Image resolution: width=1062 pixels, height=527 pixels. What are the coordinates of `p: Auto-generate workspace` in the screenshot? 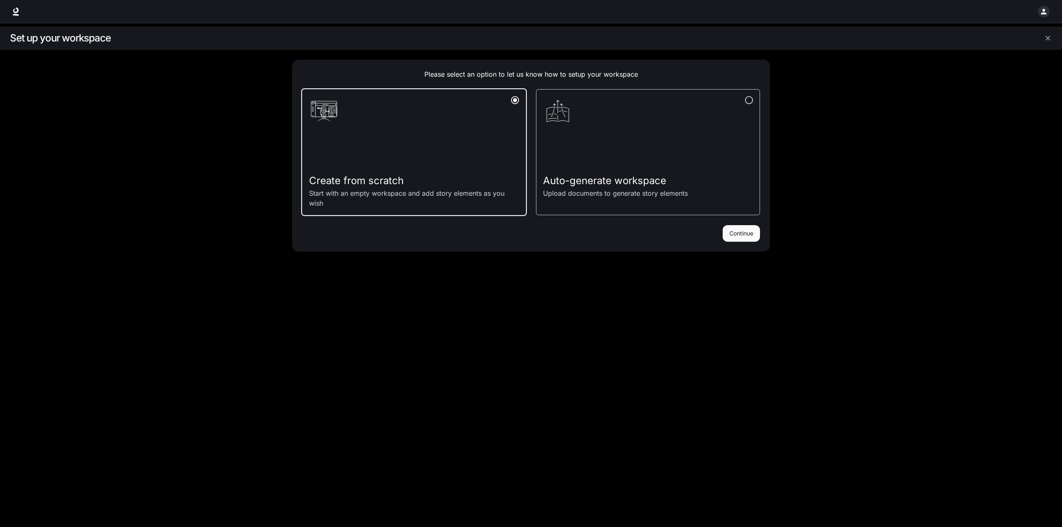 It's located at (615, 181).